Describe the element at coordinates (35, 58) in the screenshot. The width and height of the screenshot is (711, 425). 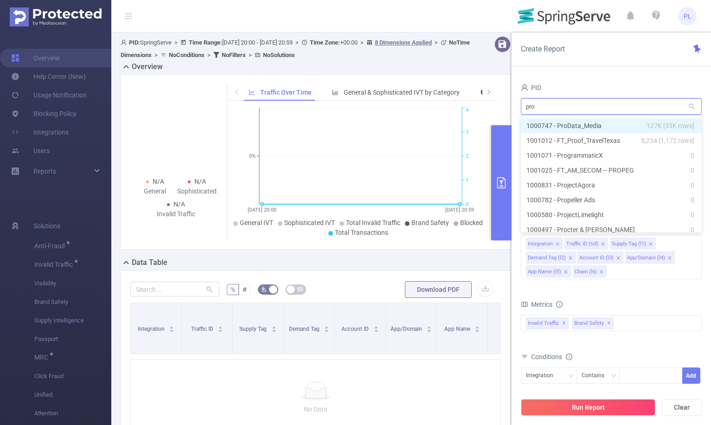
I see `a: Overview` at that location.